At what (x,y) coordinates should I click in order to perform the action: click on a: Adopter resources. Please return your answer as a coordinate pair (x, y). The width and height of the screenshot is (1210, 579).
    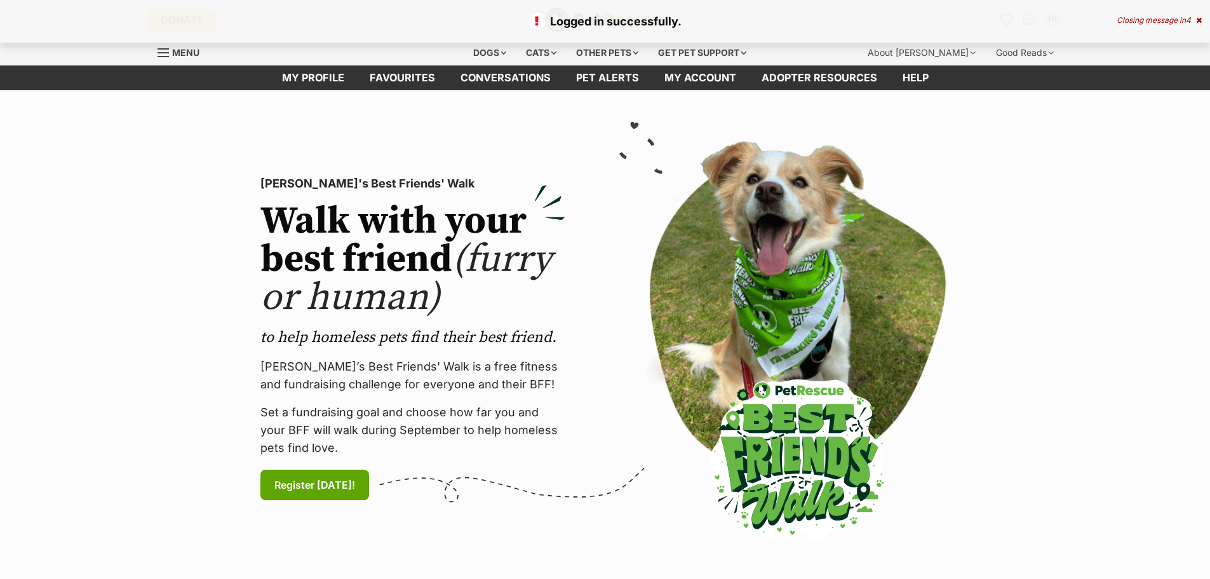
    Looking at the image, I should click on (820, 78).